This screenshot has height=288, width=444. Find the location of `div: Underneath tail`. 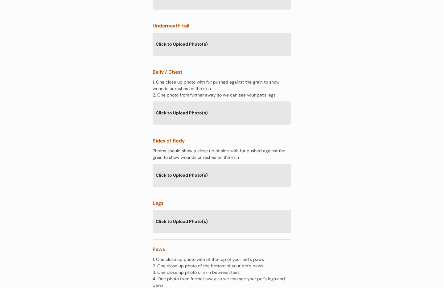

div: Underneath tail is located at coordinates (222, 26).